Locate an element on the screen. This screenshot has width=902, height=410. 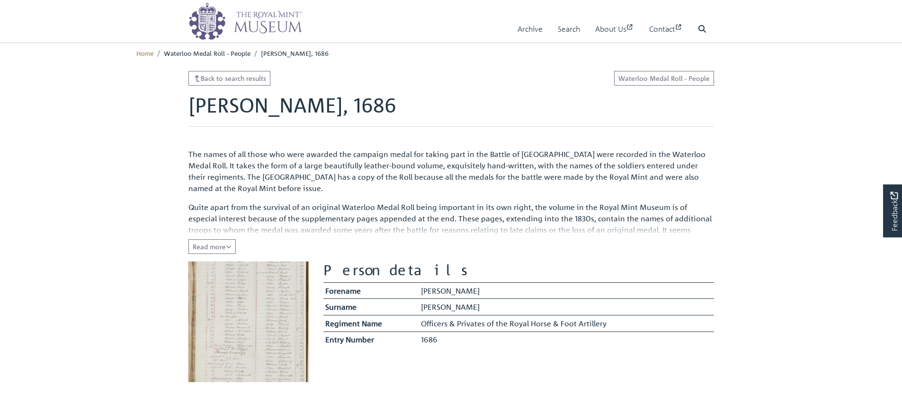
img: logo_wide.png is located at coordinates (245, 21).